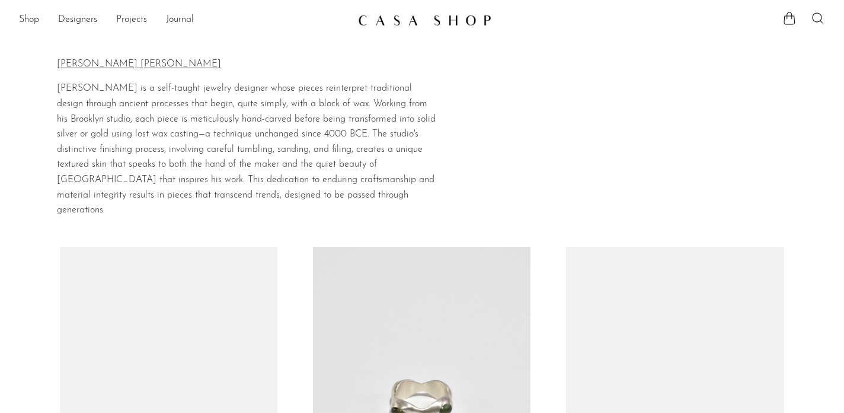 The height and width of the screenshot is (413, 844). What do you see at coordinates (132, 20) in the screenshot?
I see `a: Projects` at bounding box center [132, 20].